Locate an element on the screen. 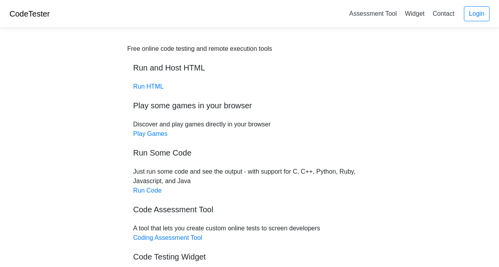  h5: Run and Host HTML is located at coordinates (250, 68).